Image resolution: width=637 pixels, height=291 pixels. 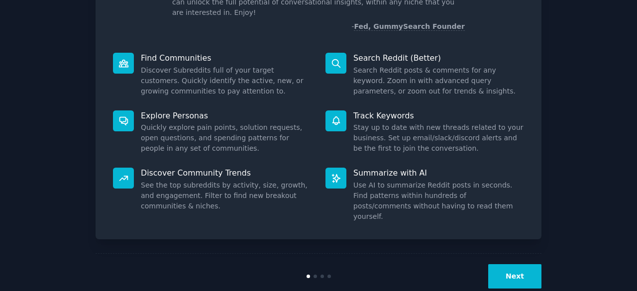 I want to click on p: Discover Community Trends, so click(x=226, y=173).